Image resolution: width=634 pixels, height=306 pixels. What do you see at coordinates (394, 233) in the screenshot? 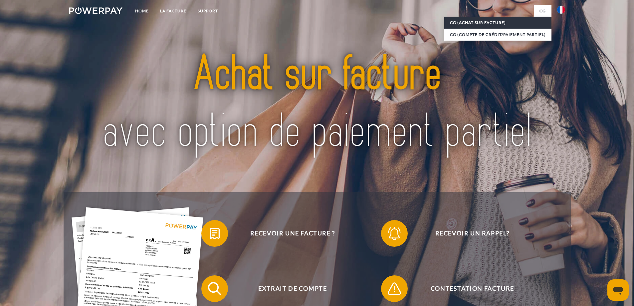
I see `img: qb_bell.svg` at bounding box center [394, 233].